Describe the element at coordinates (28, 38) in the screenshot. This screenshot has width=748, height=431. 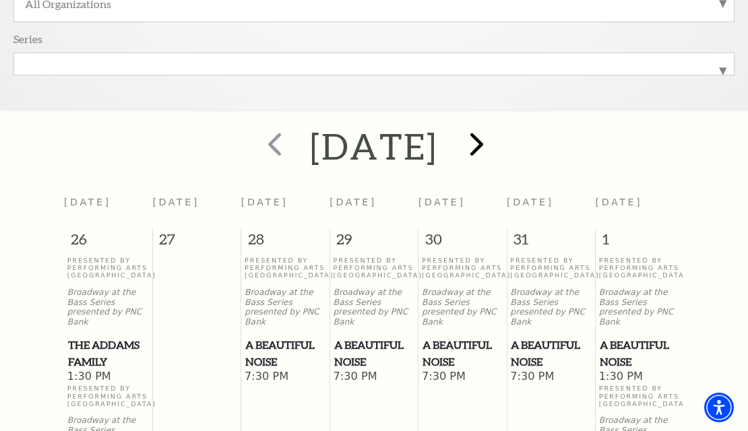
I see `p: Series` at that location.